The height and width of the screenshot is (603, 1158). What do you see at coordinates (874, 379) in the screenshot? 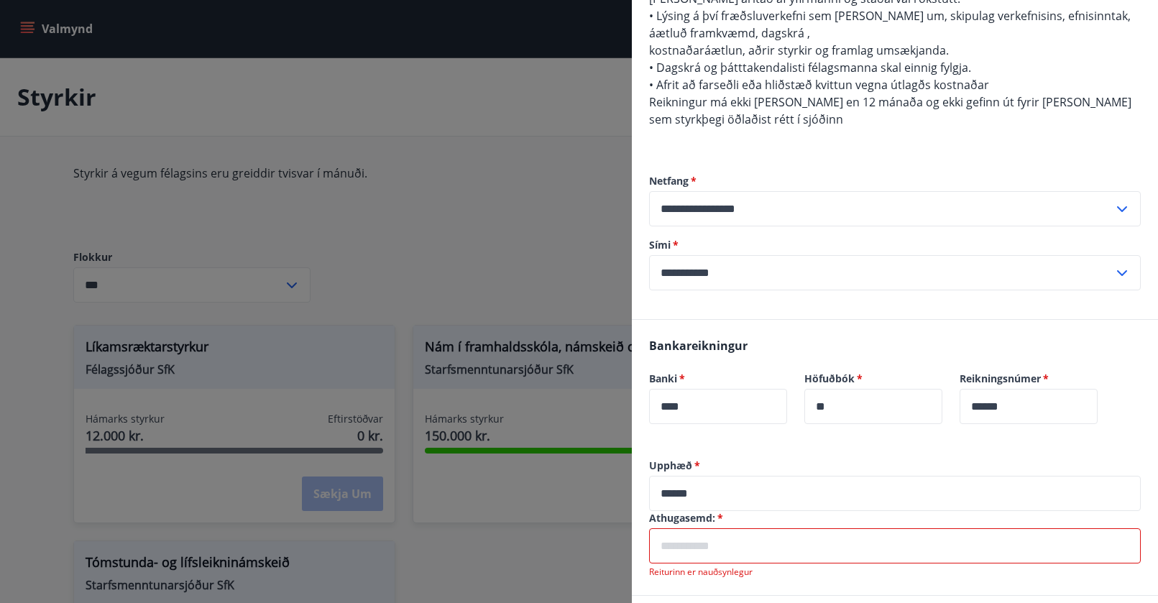
I see `label: Höfuðbók` at bounding box center [874, 379].